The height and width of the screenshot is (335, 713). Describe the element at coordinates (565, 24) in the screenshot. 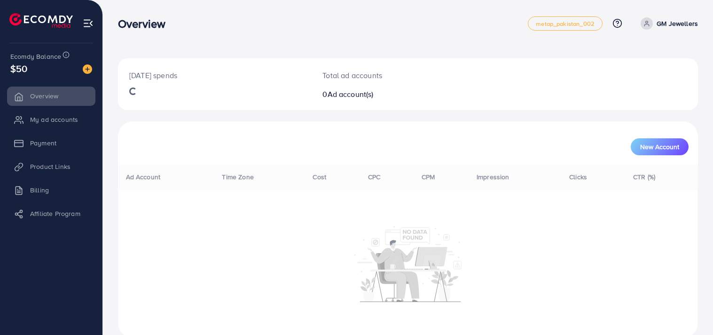

I see `a: metap_pakistan_002` at that location.